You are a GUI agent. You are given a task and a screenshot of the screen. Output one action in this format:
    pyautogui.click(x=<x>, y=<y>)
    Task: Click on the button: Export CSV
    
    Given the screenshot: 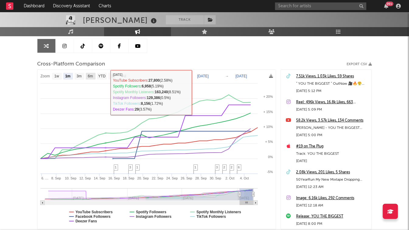 What is the action you would take?
    pyautogui.click(x=359, y=64)
    